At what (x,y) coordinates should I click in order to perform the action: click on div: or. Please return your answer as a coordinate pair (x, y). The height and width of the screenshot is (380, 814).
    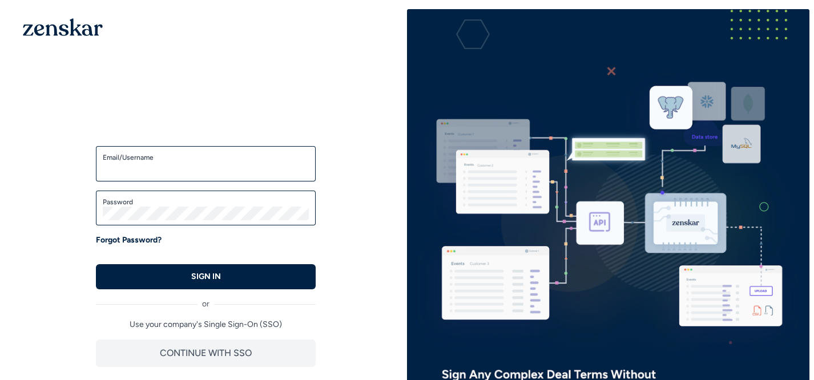
    Looking at the image, I should click on (205, 300).